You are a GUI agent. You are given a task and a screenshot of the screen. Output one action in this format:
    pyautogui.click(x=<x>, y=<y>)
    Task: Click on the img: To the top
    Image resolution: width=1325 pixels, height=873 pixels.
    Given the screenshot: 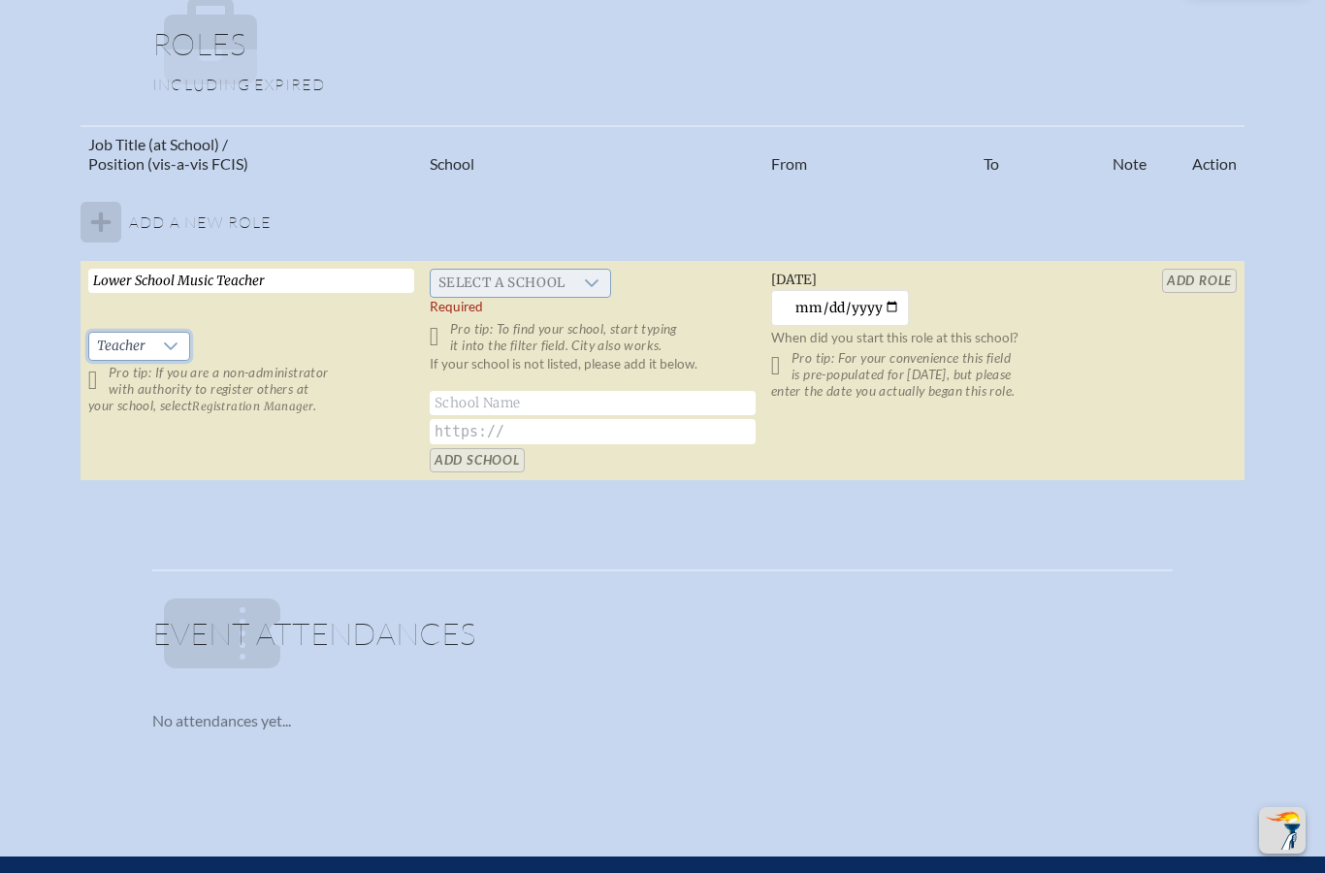 What is the action you would take?
    pyautogui.click(x=1282, y=830)
    